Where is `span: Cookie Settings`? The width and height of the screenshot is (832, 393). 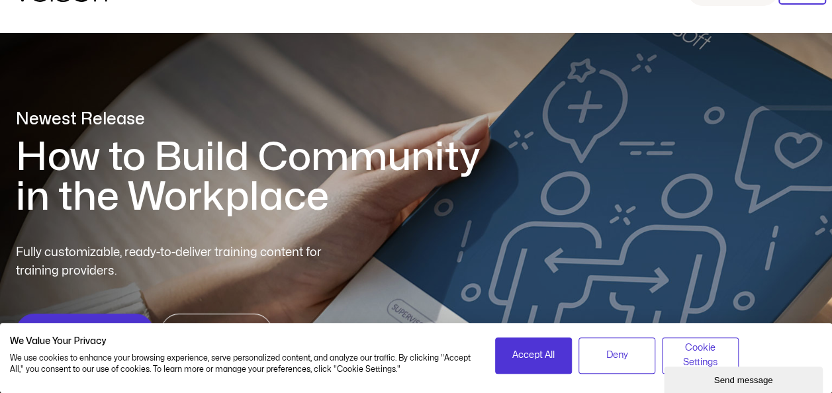
span: Cookie Settings is located at coordinates (701, 356).